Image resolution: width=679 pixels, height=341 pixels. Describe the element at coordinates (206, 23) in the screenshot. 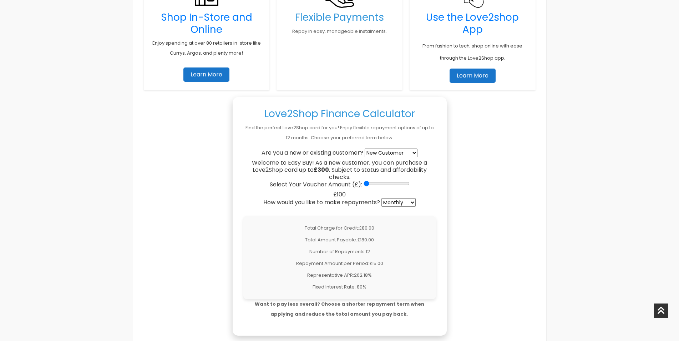

I see `a: Shop In-Store and Online` at that location.